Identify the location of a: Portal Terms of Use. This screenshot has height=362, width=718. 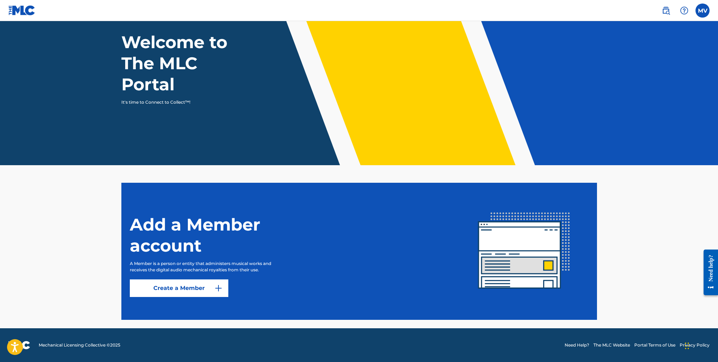
(654, 345).